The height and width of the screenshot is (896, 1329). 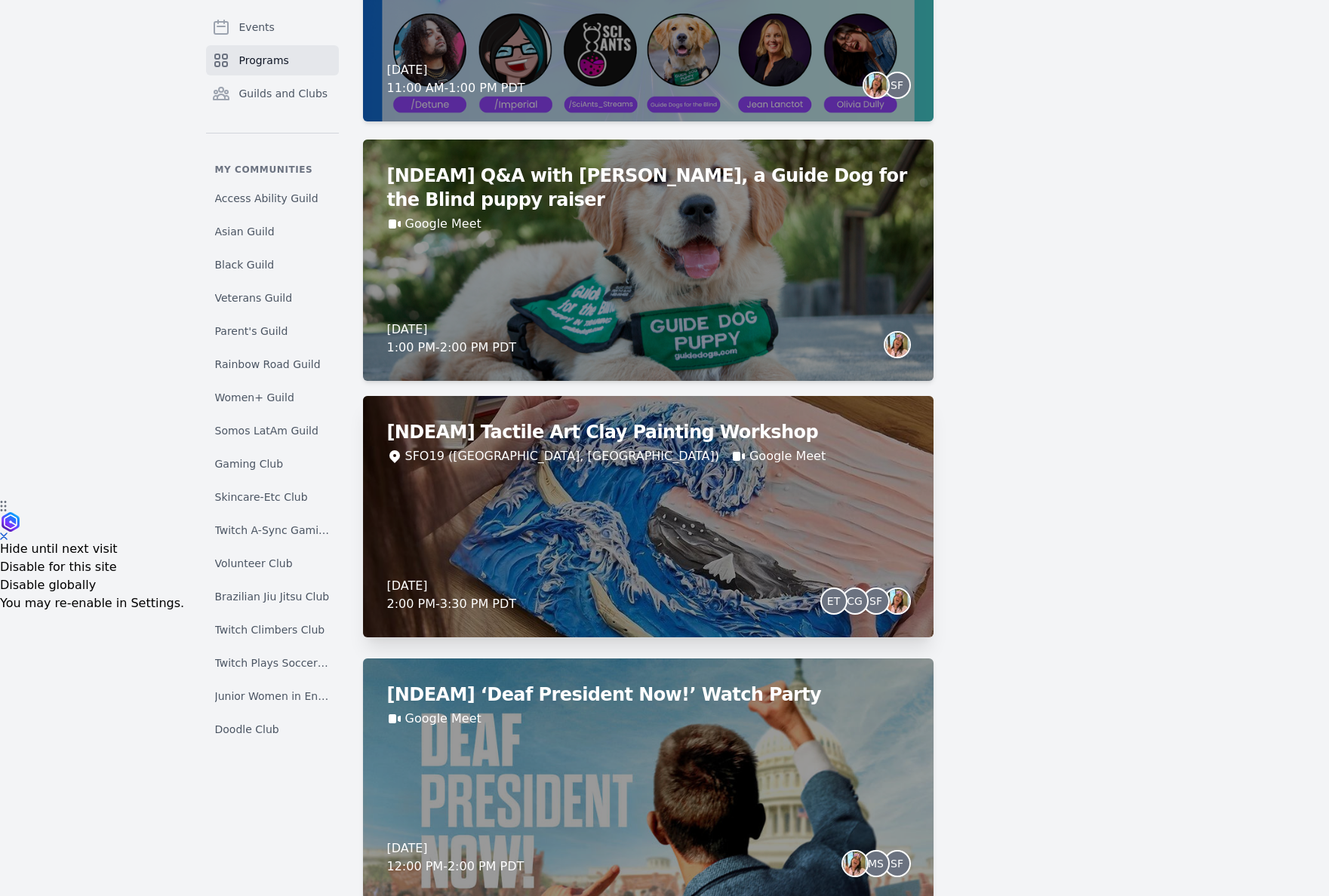 I want to click on a: Twitch Climbers Club, so click(x=272, y=630).